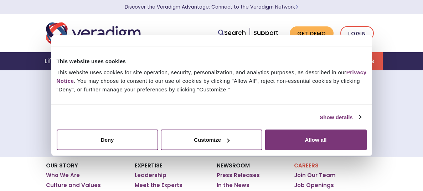 The height and width of the screenshot is (191, 423). Describe the element at coordinates (233, 185) in the screenshot. I see `a: In the News` at that location.